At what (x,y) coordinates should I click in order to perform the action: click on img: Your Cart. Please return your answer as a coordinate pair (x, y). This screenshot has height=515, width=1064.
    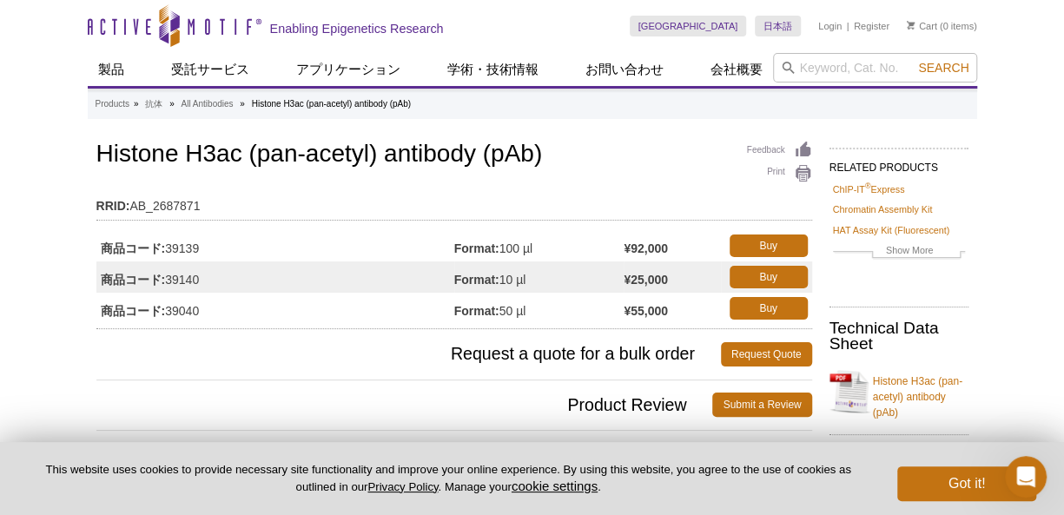
    Looking at the image, I should click on (910, 25).